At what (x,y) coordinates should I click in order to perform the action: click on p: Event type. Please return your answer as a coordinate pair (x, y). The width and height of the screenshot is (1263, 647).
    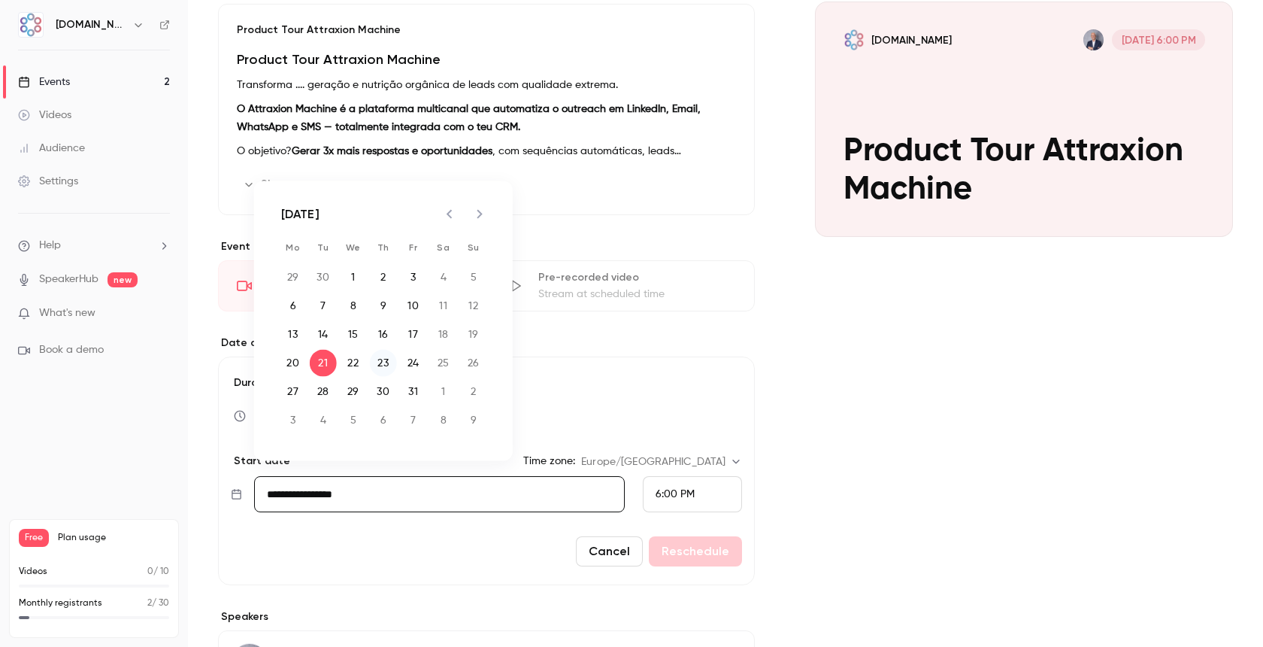
    Looking at the image, I should click on (486, 247).